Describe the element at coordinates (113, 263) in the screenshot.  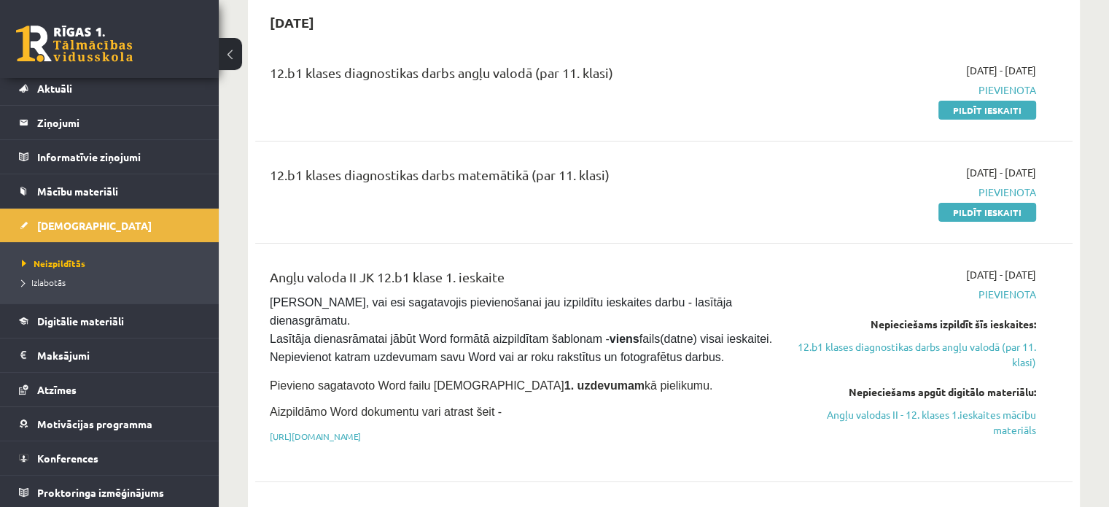
I see `a: Neizpildītās` at that location.